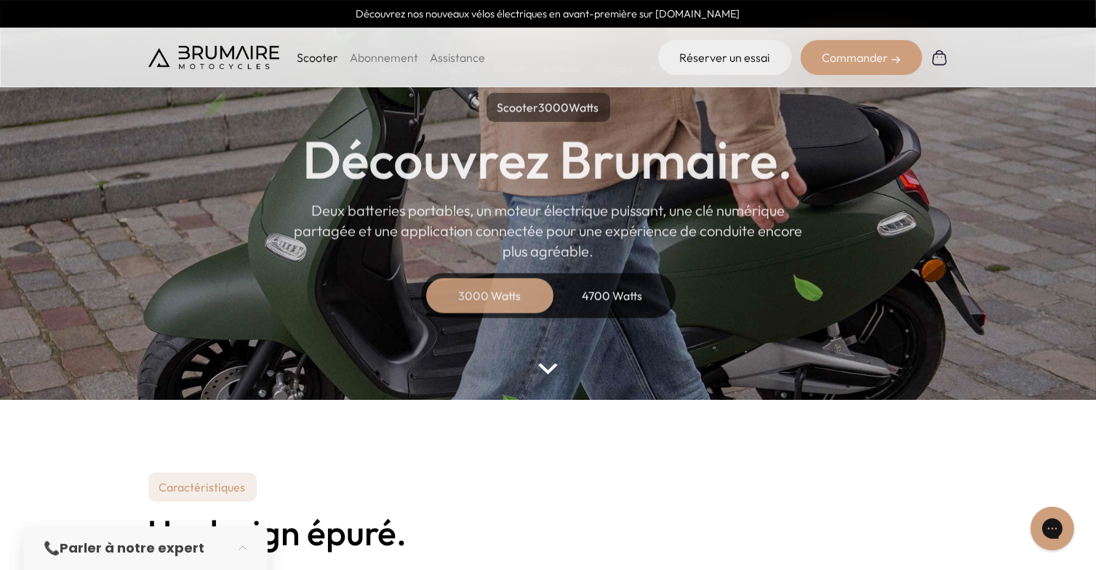 The image size is (1096, 570). I want to click on p: Deux batteries portables, un moteur électrique puissant, une clé numérique partagée et une applic..., so click(549, 231).